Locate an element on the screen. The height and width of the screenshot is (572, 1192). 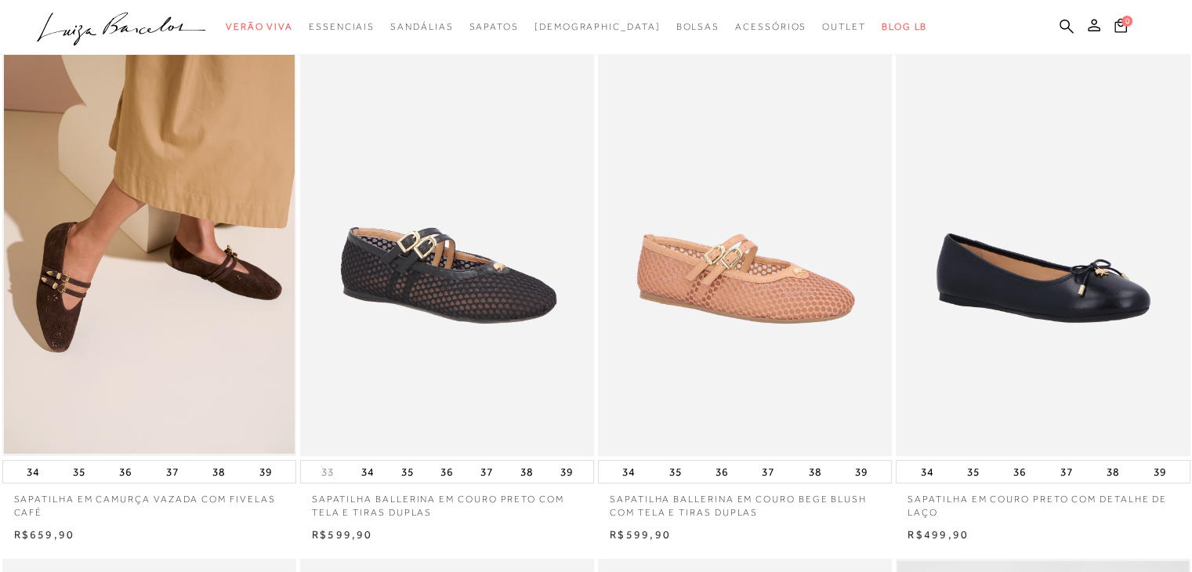
span: R$659,90 is located at coordinates (45, 534).